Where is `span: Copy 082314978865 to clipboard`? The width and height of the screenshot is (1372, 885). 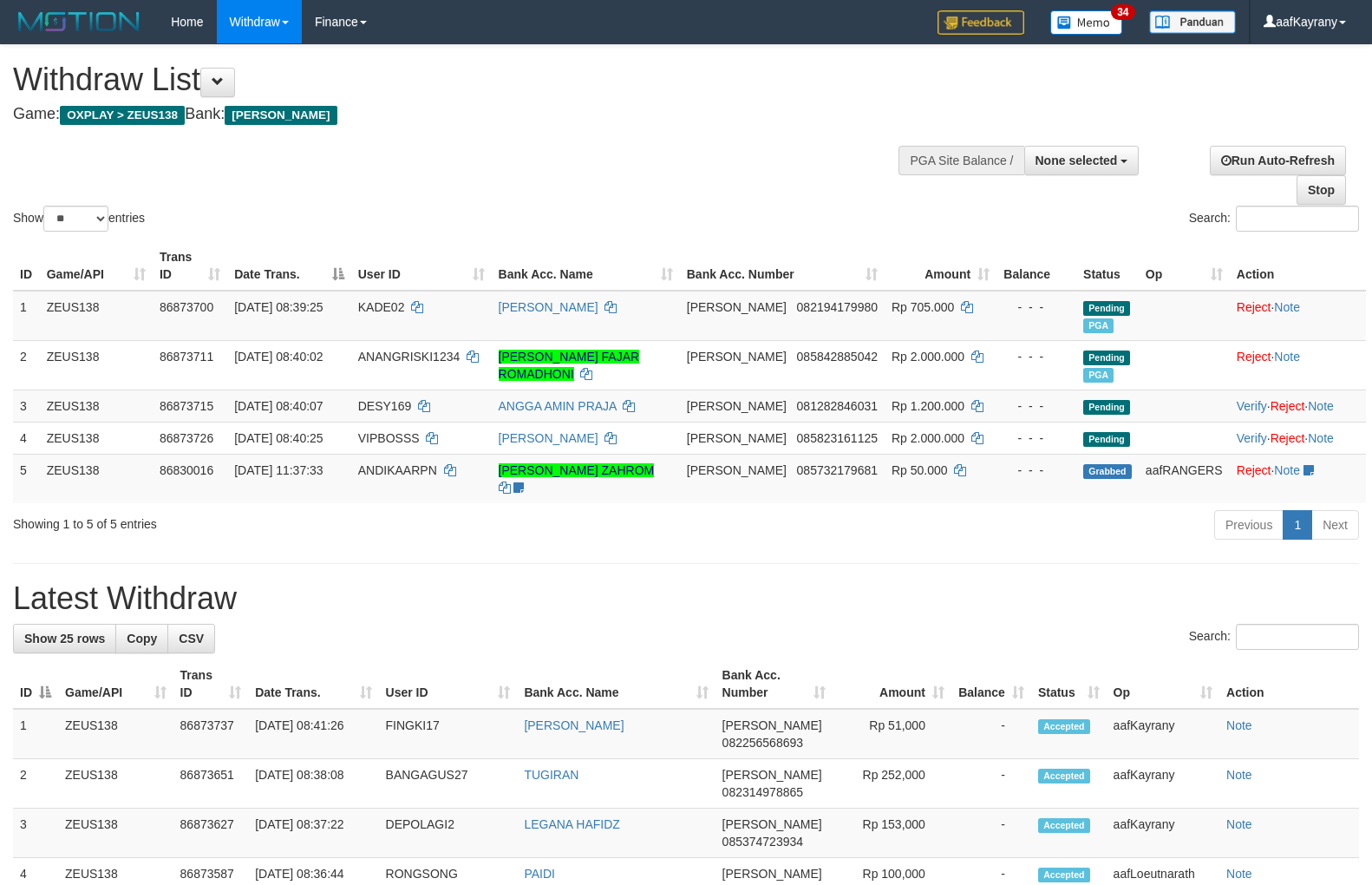 span: Copy 082314978865 to clipboard is located at coordinates (763, 792).